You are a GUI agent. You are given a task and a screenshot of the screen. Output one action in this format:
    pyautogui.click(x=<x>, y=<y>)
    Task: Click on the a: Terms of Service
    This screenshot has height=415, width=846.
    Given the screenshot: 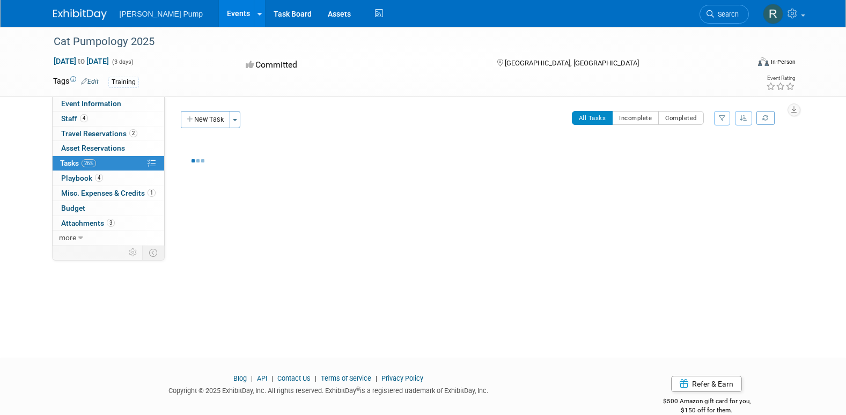 What is the action you would take?
    pyautogui.click(x=346, y=378)
    